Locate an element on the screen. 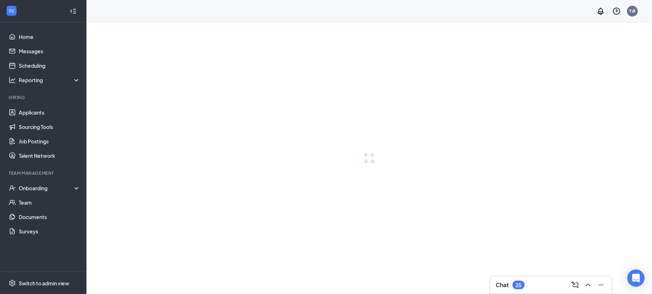  svg: Settings is located at coordinates (12, 283).